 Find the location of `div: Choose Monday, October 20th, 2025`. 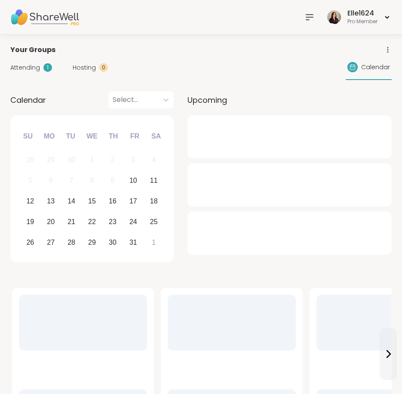

div: Choose Monday, October 20th, 2025 is located at coordinates (51, 221).